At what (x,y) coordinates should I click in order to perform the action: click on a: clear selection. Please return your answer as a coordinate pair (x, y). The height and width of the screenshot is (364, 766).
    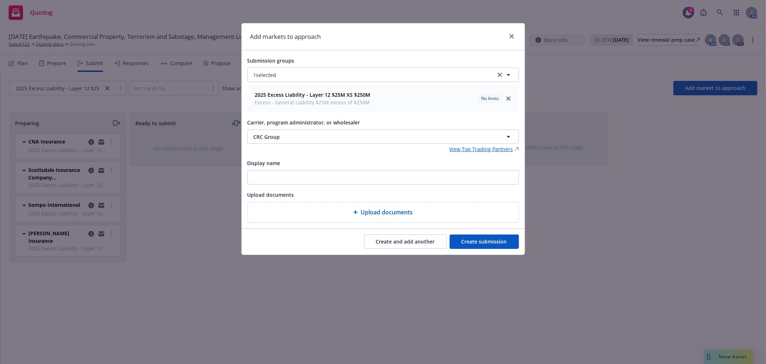
    Looking at the image, I should click on (500, 75).